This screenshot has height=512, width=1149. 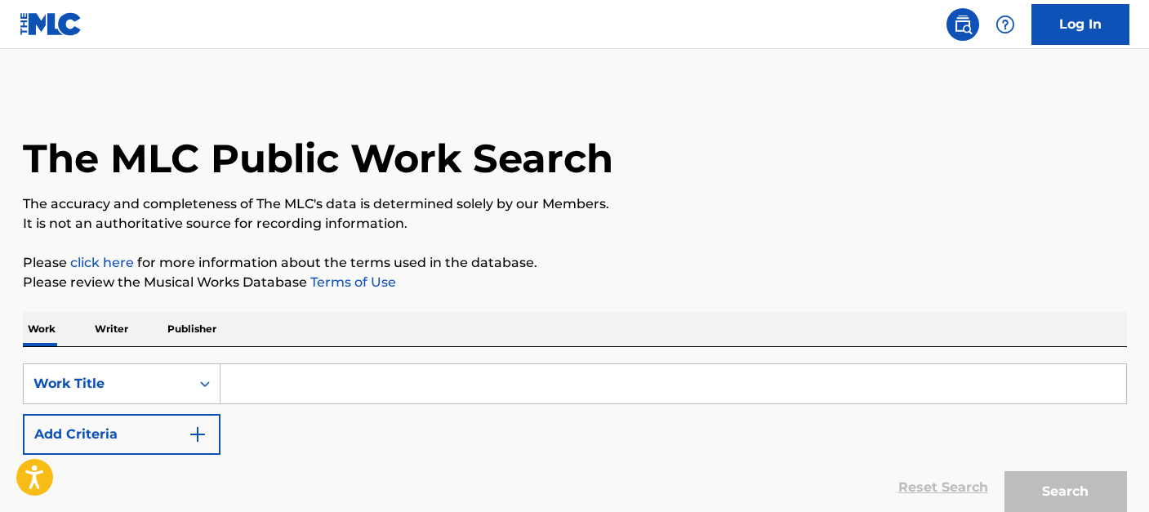 What do you see at coordinates (42, 329) in the screenshot?
I see `p: Work` at bounding box center [42, 329].